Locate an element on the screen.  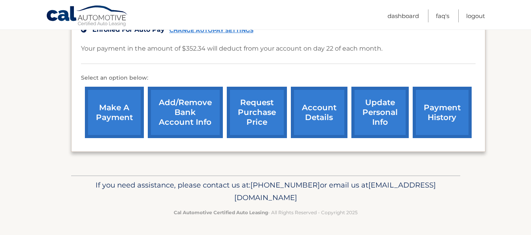
strong: Cal Automotive Certified Auto Leasing is located at coordinates (221, 213).